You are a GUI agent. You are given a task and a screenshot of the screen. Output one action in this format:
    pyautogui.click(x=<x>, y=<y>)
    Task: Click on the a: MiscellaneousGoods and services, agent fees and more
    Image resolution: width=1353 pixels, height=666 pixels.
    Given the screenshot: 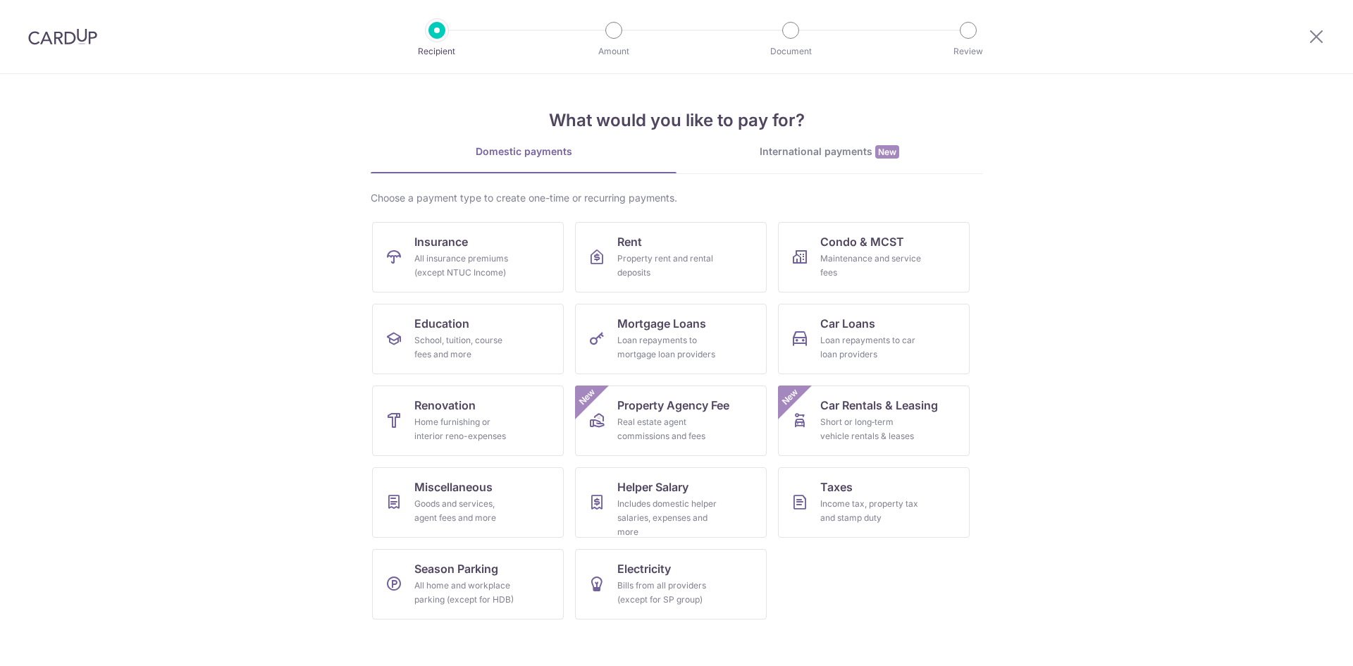 What is the action you would take?
    pyautogui.click(x=468, y=503)
    